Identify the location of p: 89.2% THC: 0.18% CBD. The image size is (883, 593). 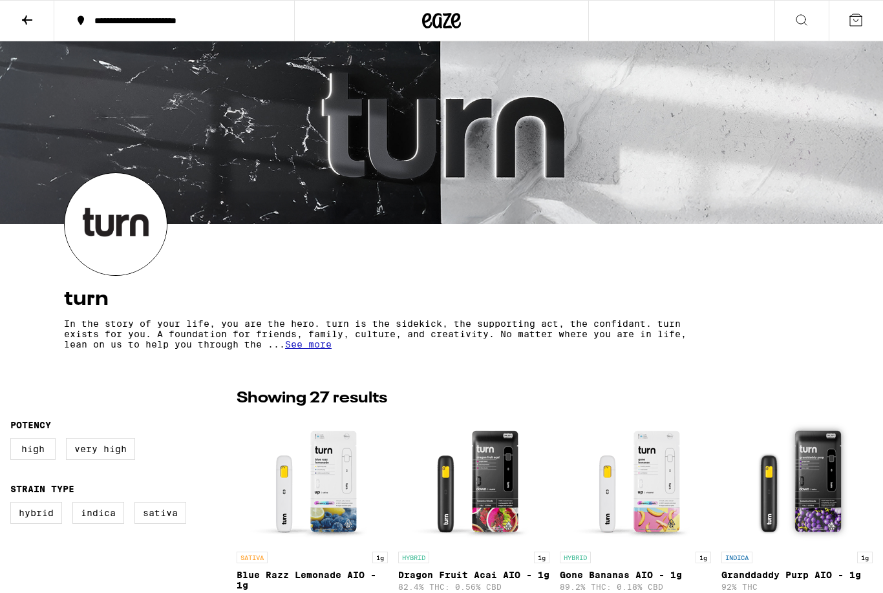
(635, 587).